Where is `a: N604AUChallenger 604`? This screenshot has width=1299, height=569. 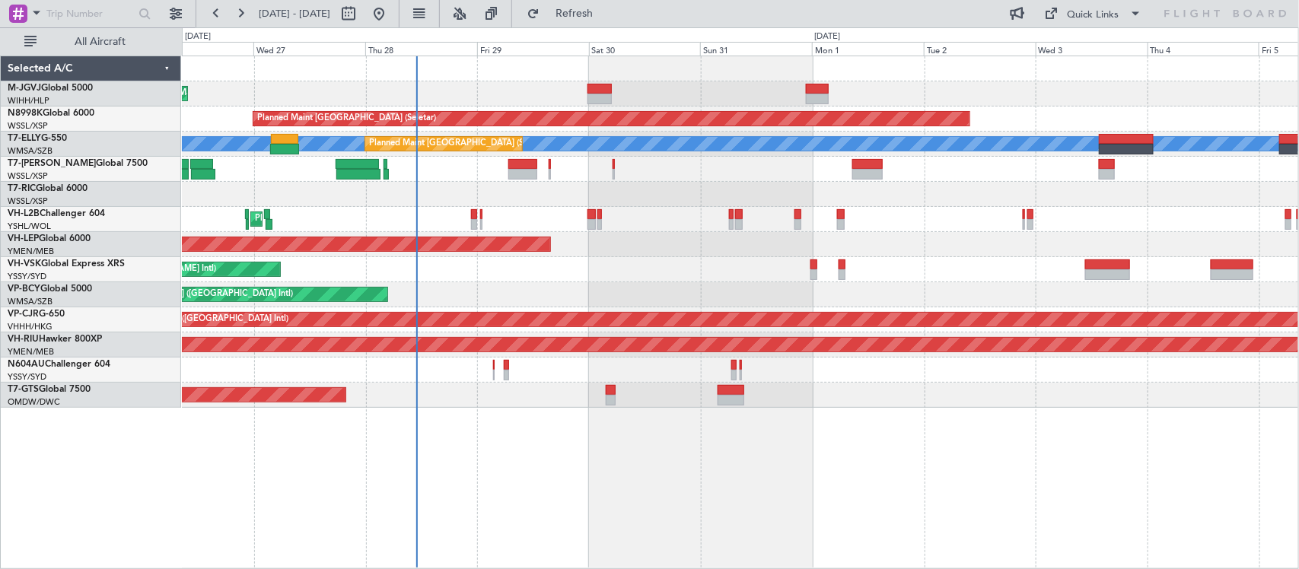 a: N604AUChallenger 604 is located at coordinates (59, 365).